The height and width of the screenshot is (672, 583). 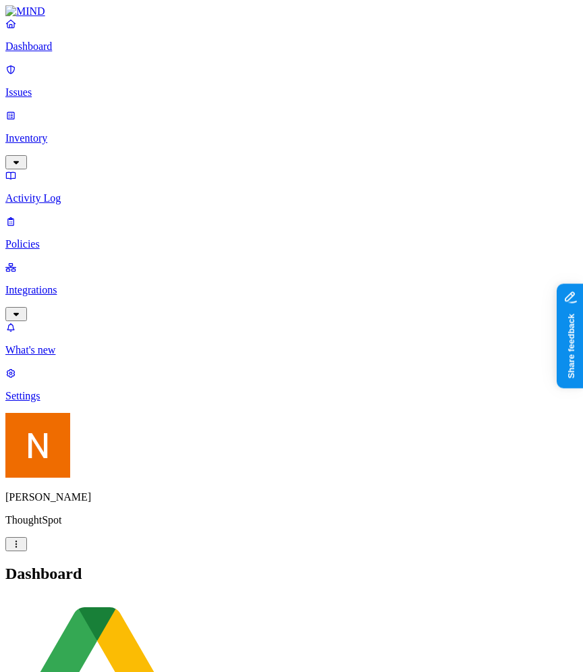 I want to click on img: Nitai Mishary, so click(x=38, y=446).